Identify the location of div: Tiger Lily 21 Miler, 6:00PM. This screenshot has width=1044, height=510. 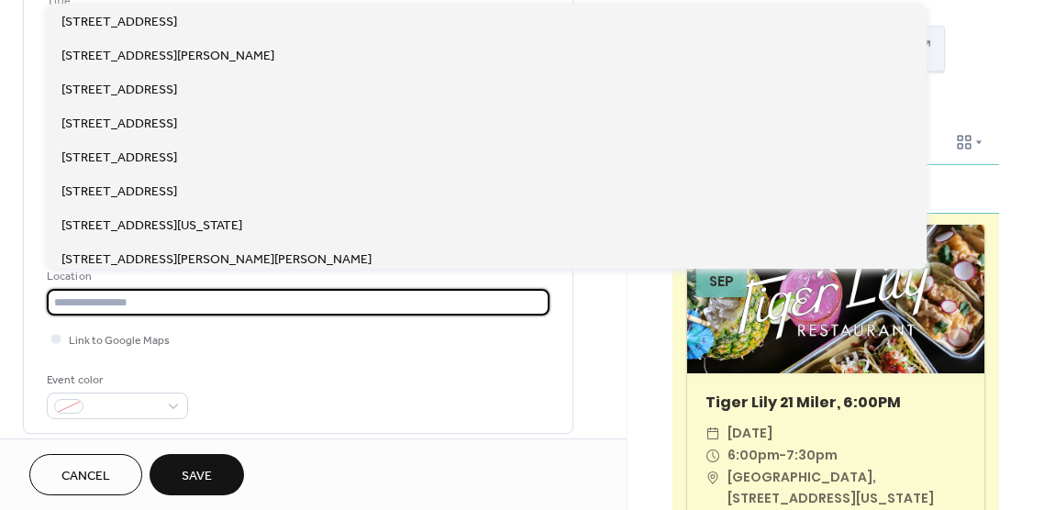
(835, 403).